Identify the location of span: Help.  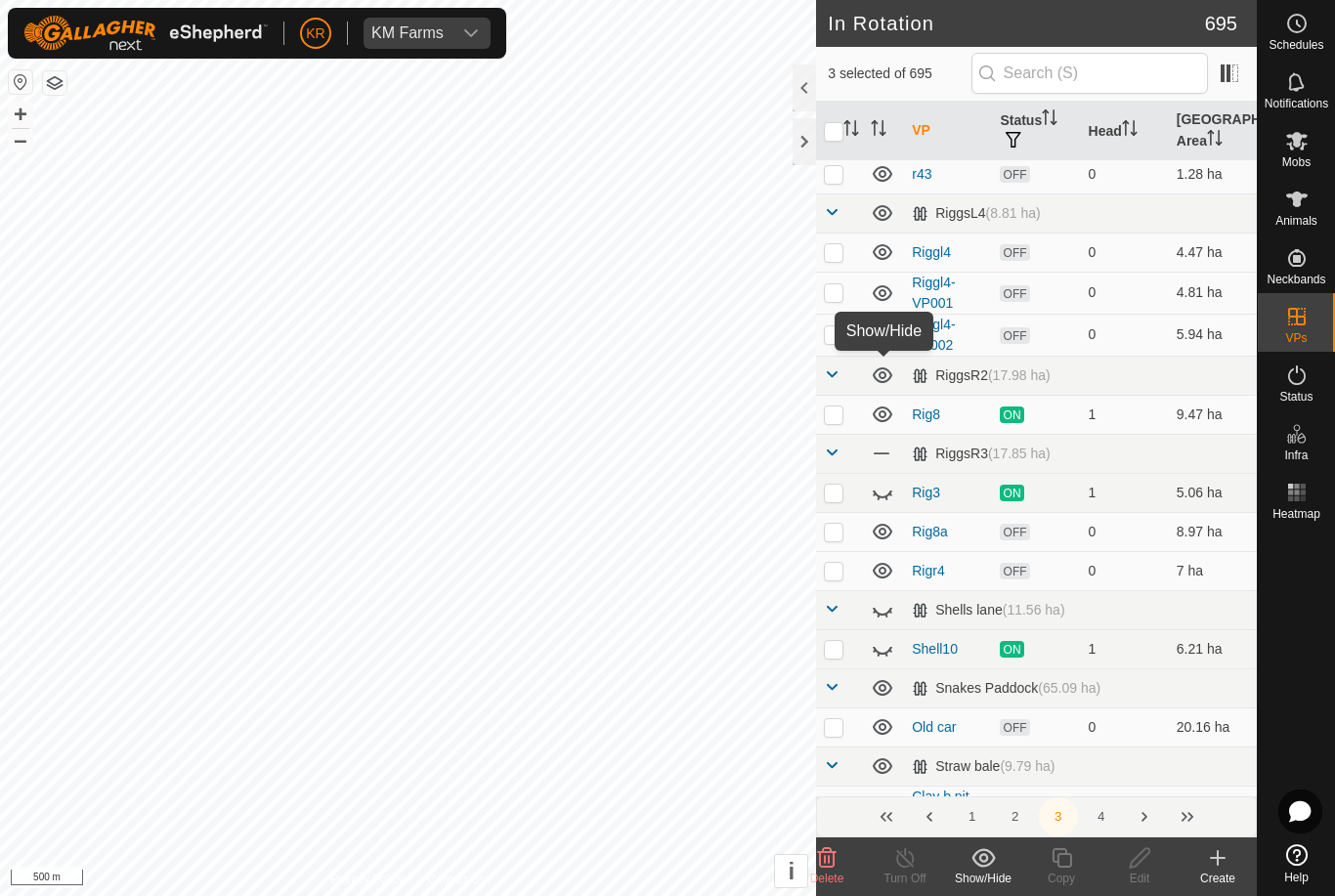
(1296, 878).